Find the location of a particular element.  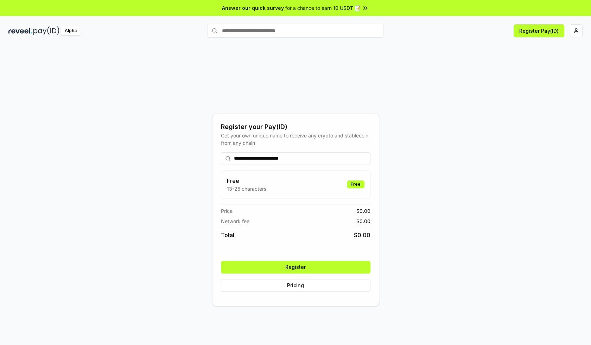

p: 13-25 characters is located at coordinates (247, 188).